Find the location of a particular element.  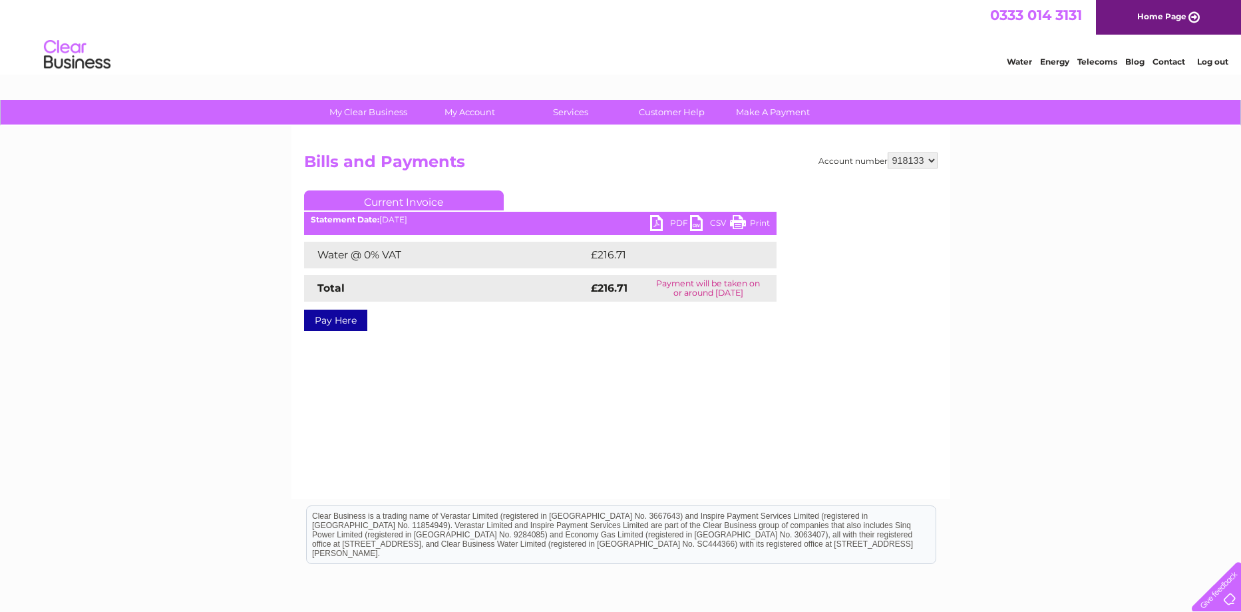

a: CSV is located at coordinates (710, 224).